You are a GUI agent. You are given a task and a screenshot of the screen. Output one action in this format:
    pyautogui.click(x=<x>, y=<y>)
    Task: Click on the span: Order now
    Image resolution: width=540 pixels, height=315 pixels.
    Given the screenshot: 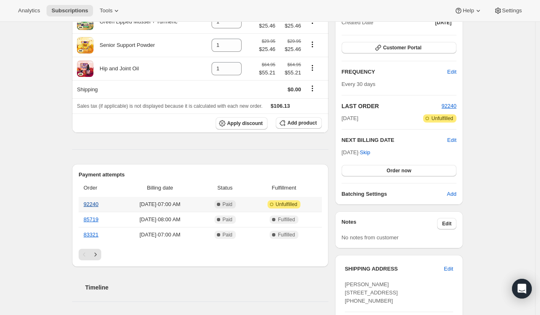 What is the action you would take?
    pyautogui.click(x=399, y=171)
    